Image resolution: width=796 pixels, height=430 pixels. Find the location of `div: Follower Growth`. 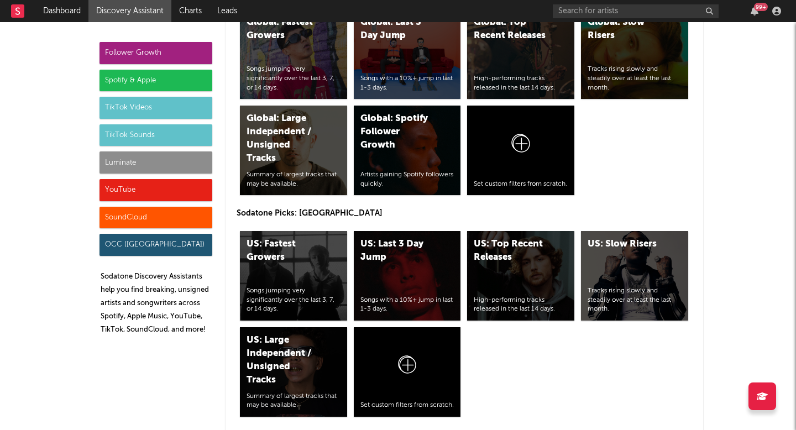

div: Follower Growth is located at coordinates (156, 53).